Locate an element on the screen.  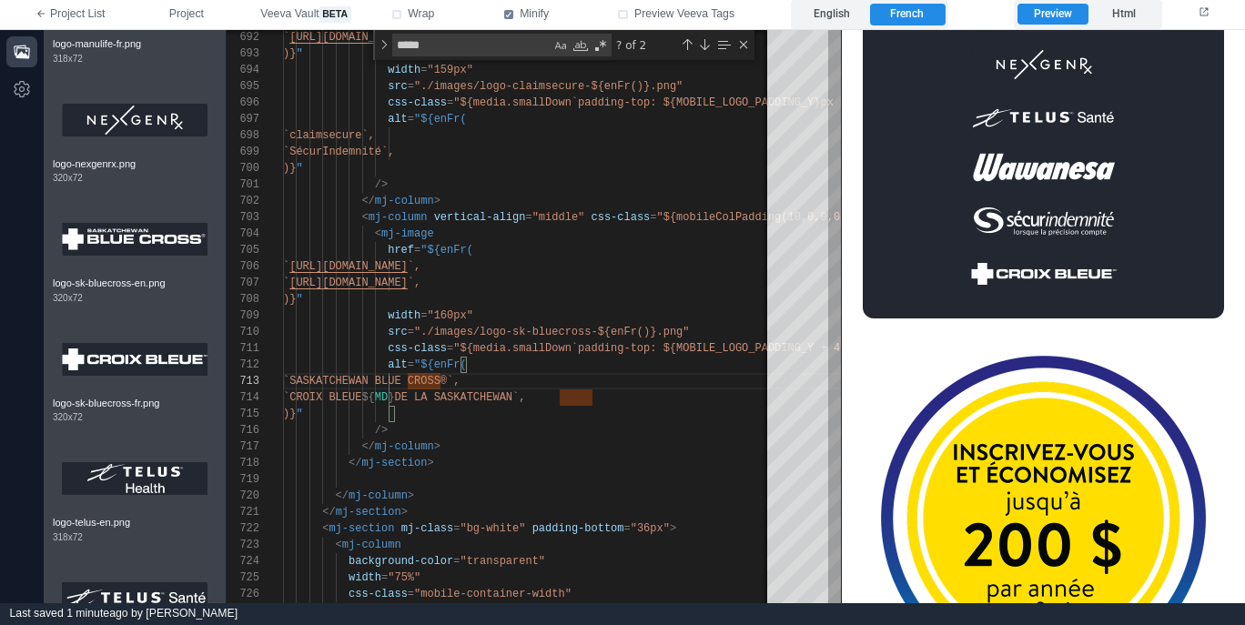
div: Next Match (Enter) is located at coordinates (704, 45).